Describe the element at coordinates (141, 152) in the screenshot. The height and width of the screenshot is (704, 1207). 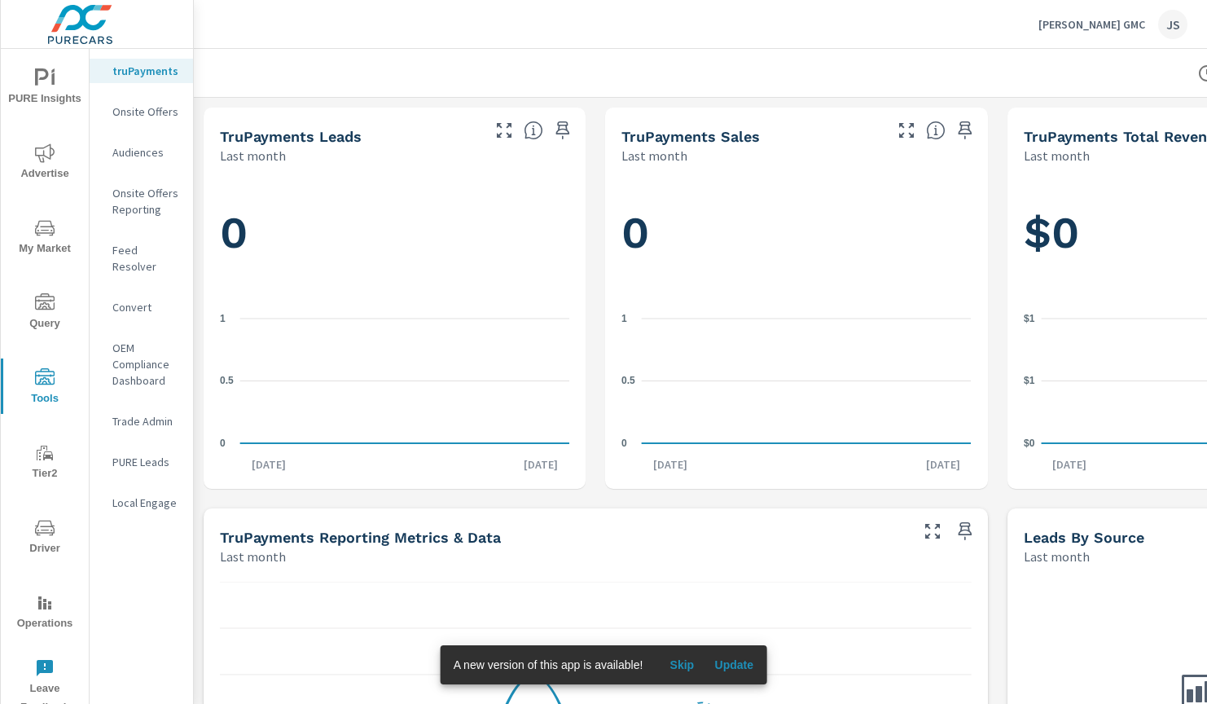
I see `div: Audiences` at that location.